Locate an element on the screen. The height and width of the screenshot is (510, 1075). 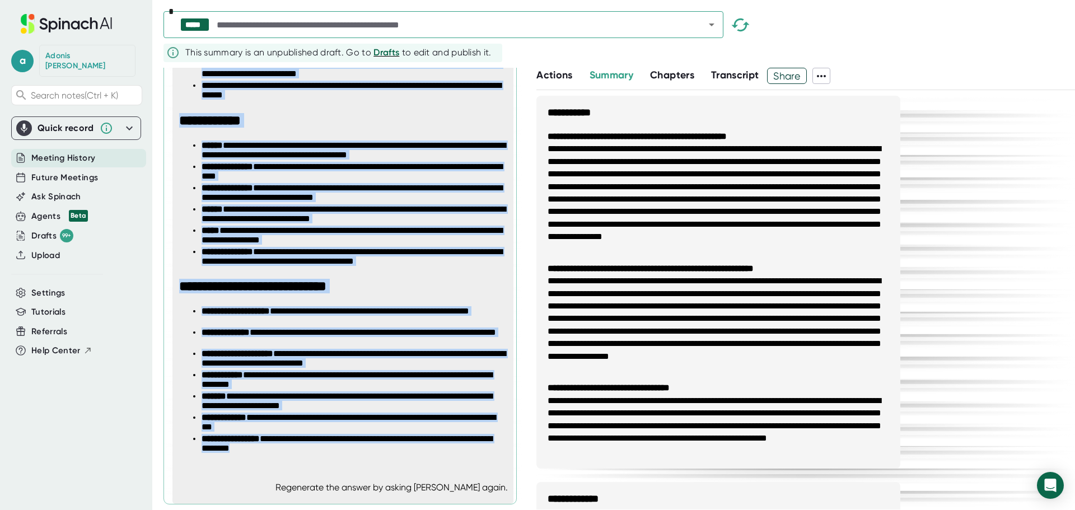
button: Transcript is located at coordinates (735, 75).